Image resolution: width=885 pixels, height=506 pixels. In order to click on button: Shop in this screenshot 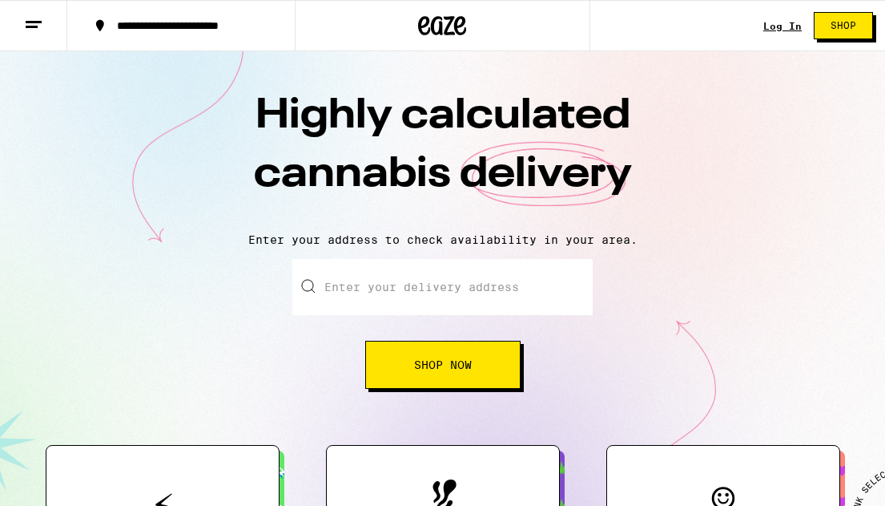, I will do `click(844, 26)`.